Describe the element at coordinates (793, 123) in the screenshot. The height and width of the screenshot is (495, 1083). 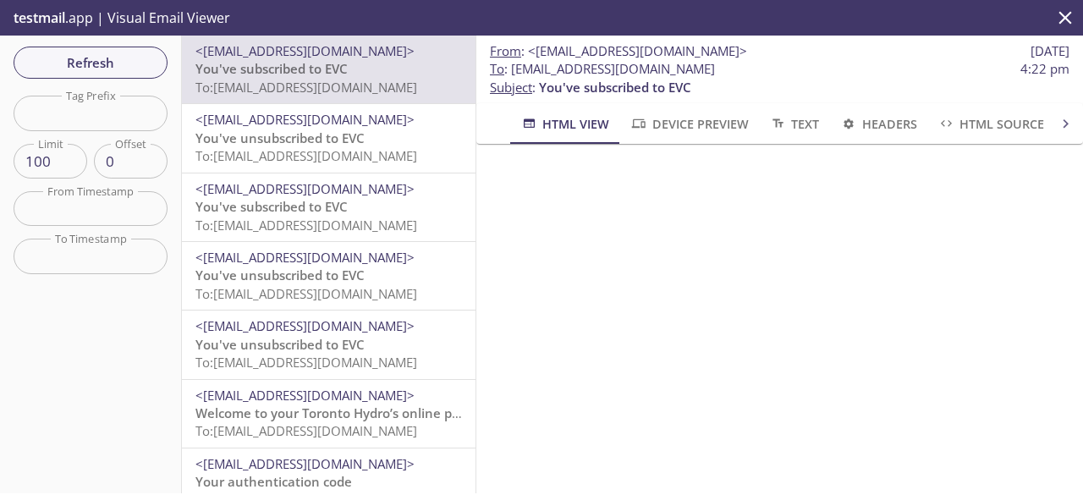
I see `span: Text` at that location.